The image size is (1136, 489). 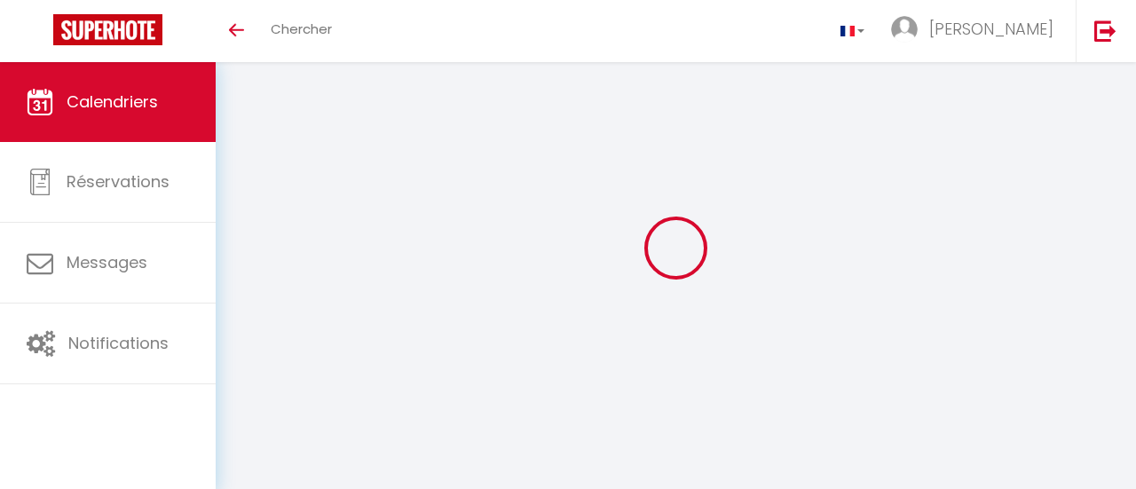 What do you see at coordinates (106, 262) in the screenshot?
I see `span: Messages` at bounding box center [106, 262].